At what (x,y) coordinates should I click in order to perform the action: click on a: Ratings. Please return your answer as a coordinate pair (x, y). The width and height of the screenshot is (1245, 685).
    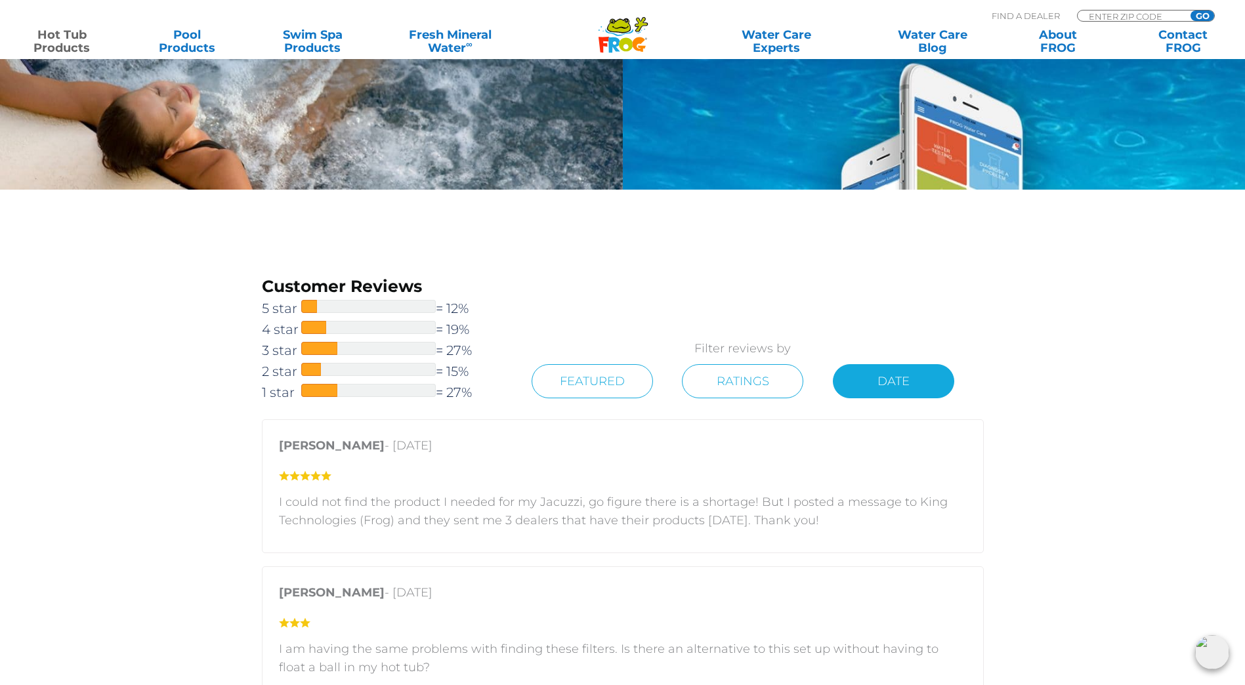
    Looking at the image, I should click on (742, 381).